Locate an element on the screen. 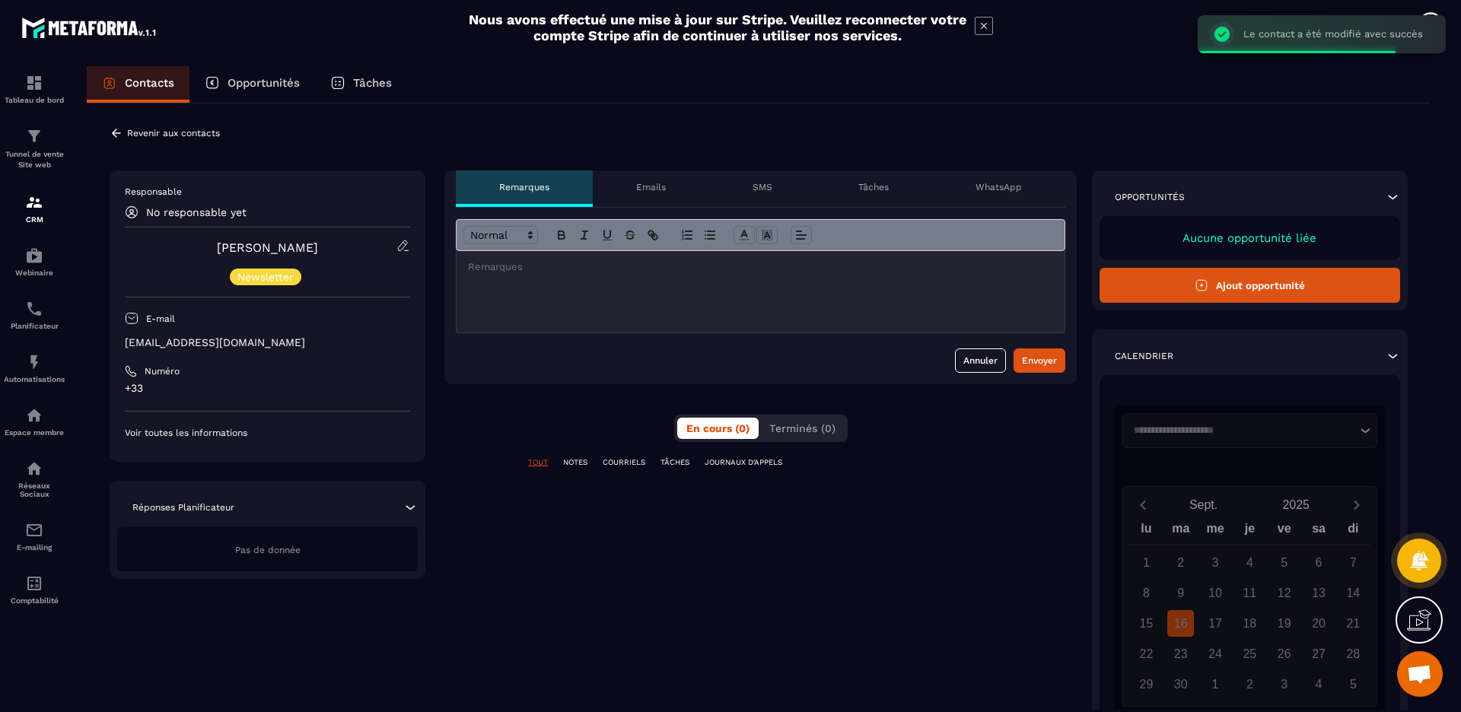 The width and height of the screenshot is (1461, 712). a: formationformationCRM is located at coordinates (34, 208).